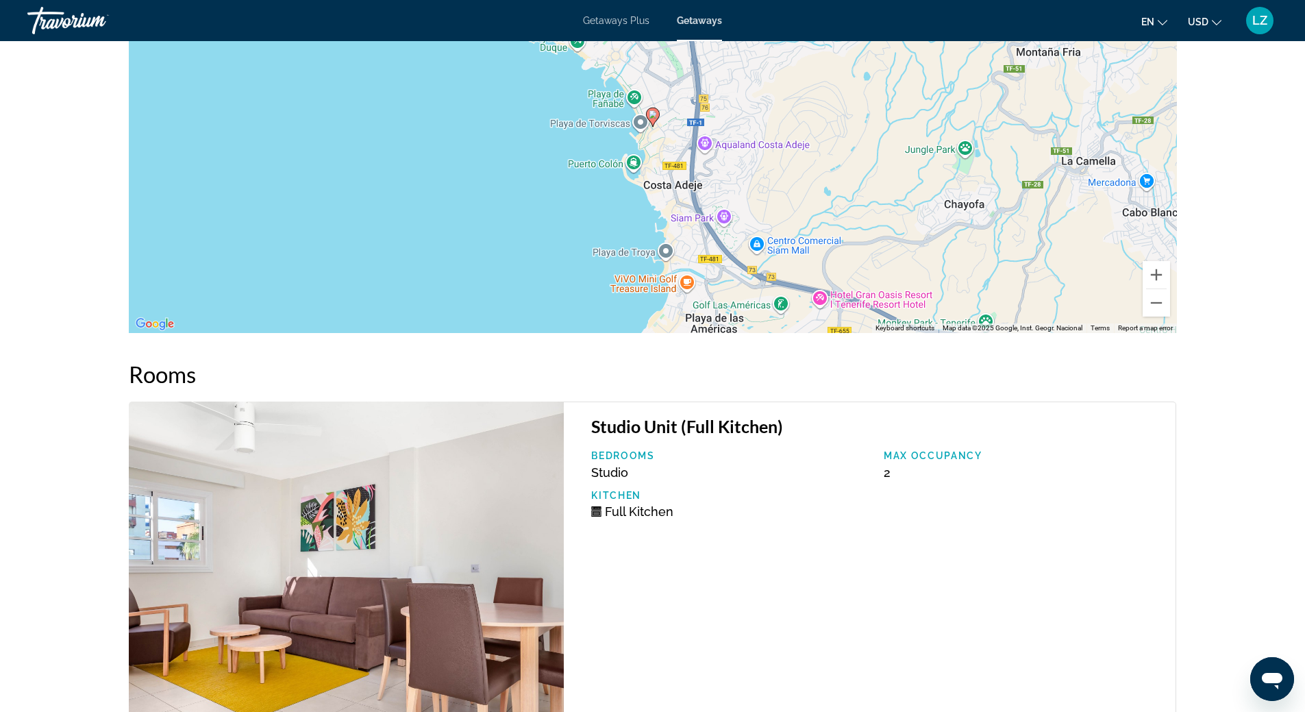  I want to click on span: Getaways Plus, so click(616, 21).